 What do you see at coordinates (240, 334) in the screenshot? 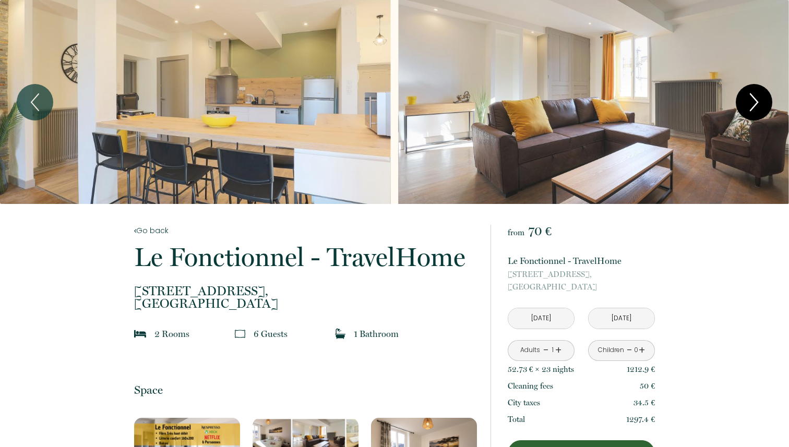
I see `img: guests` at bounding box center [240, 334].